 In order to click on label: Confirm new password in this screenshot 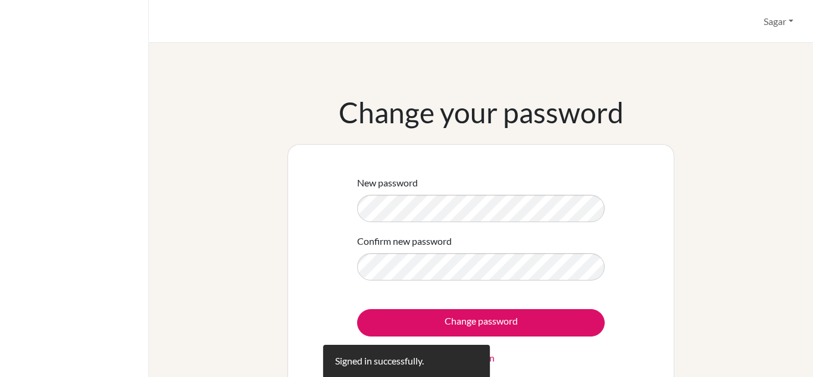, I will do `click(404, 241)`.